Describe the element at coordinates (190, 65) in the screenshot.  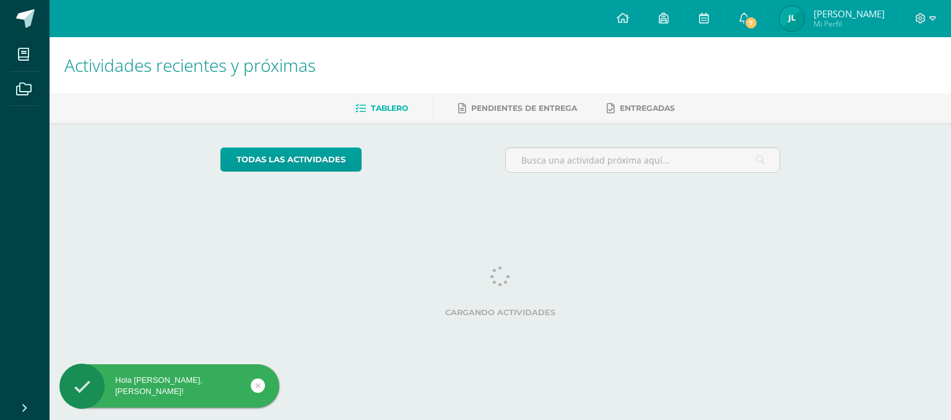
I see `span: Actividades recientes y próximas` at that location.